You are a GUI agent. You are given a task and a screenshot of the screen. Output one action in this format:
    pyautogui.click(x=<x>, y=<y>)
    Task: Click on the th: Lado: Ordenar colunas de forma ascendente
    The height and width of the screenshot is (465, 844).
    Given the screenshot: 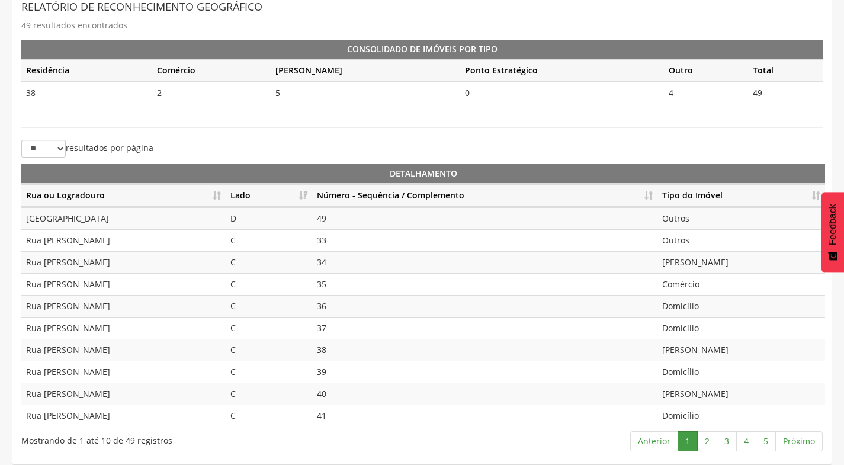 What is the action you would take?
    pyautogui.click(x=269, y=195)
    